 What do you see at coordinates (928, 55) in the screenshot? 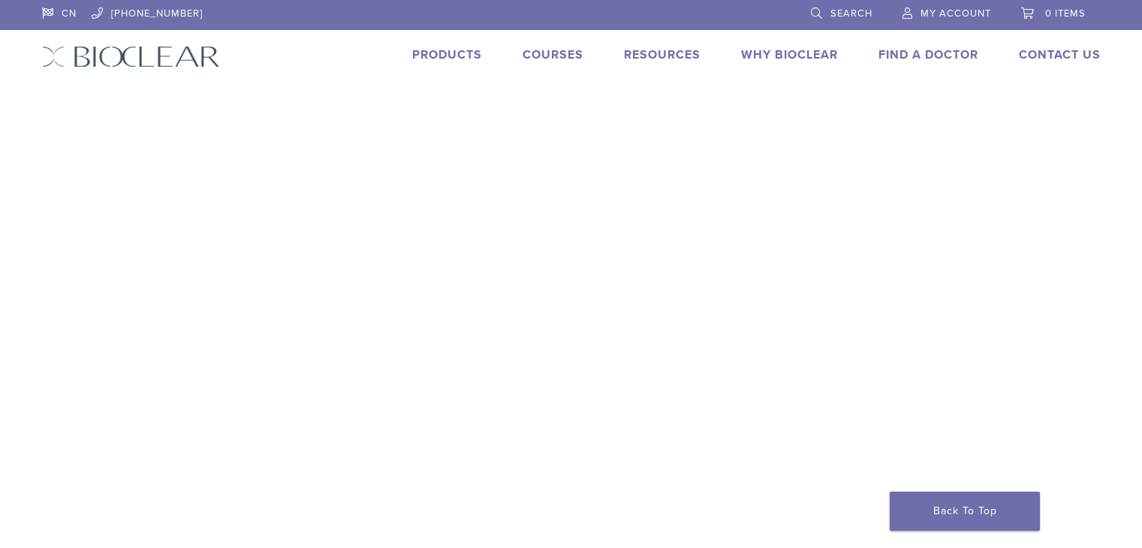
I see `a: Find A Doctor` at bounding box center [928, 55].